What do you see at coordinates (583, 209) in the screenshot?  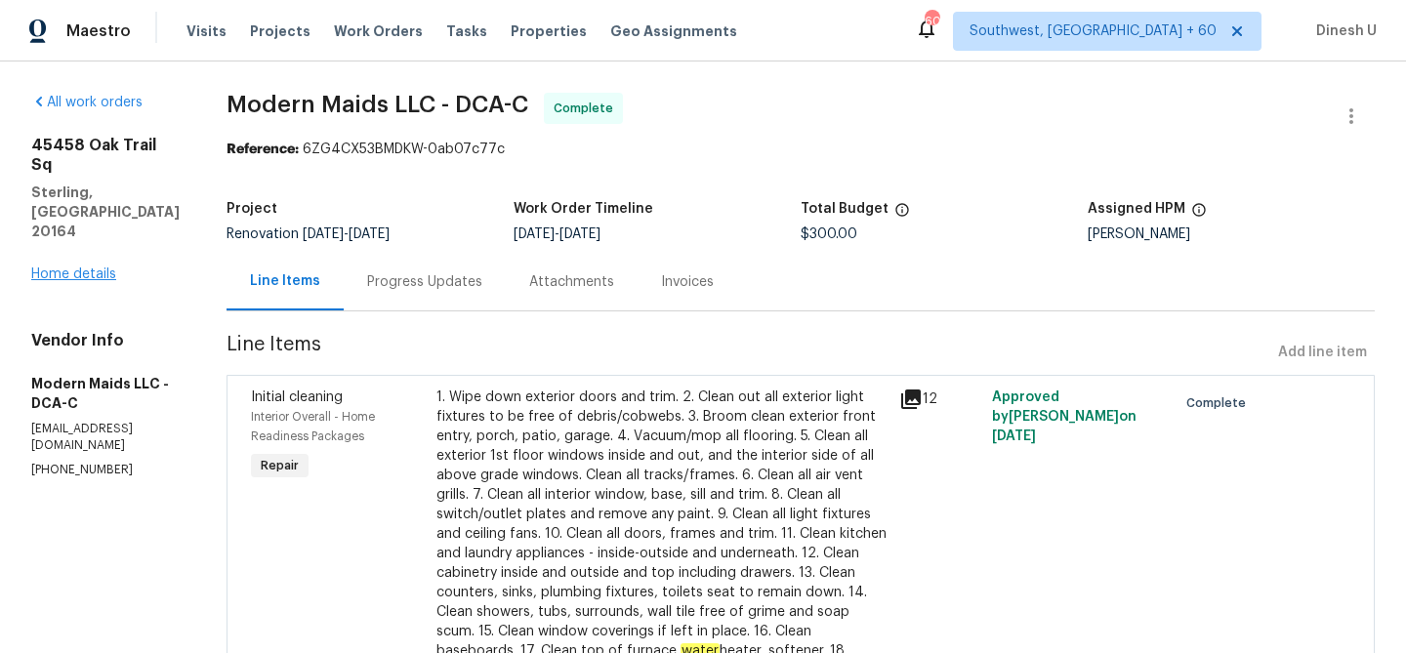 I see `h5: Work Order Timeline` at bounding box center [583, 209].